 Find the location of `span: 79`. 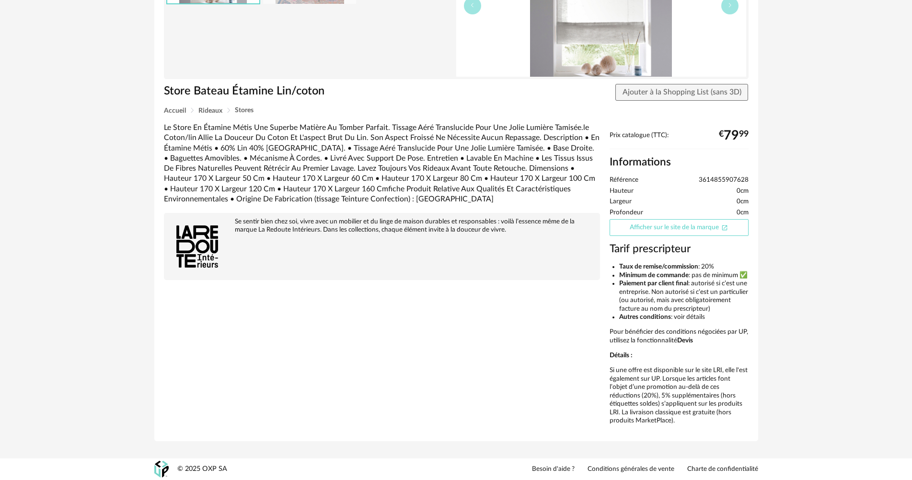

span: 79 is located at coordinates (731, 136).